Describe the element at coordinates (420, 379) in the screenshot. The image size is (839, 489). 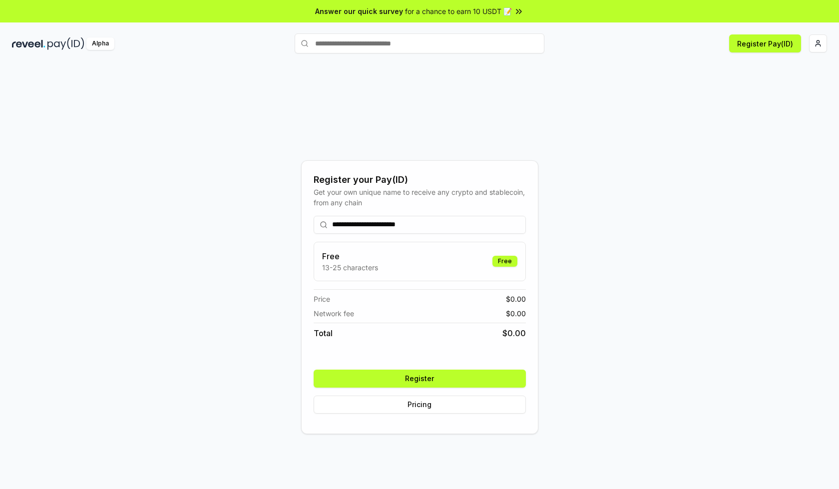
I see `button: Register` at that location.